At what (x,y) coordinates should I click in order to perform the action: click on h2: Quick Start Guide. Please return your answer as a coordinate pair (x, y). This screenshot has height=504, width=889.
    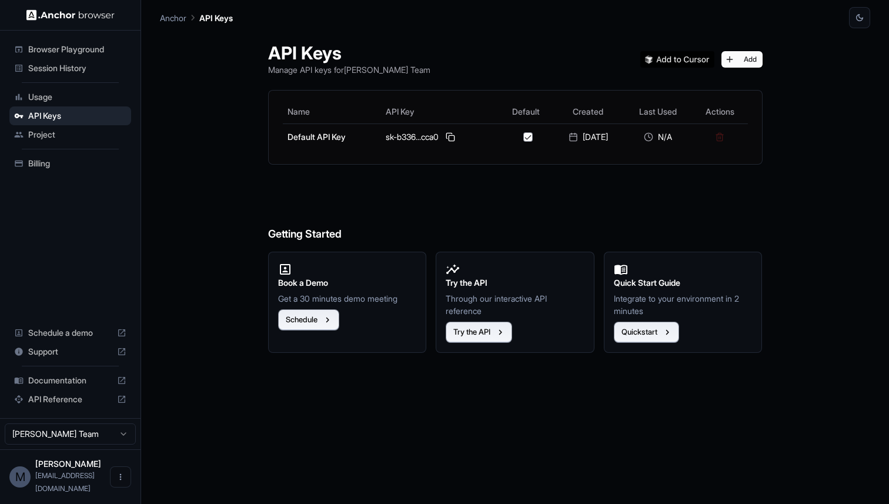
    Looking at the image, I should click on (684, 283).